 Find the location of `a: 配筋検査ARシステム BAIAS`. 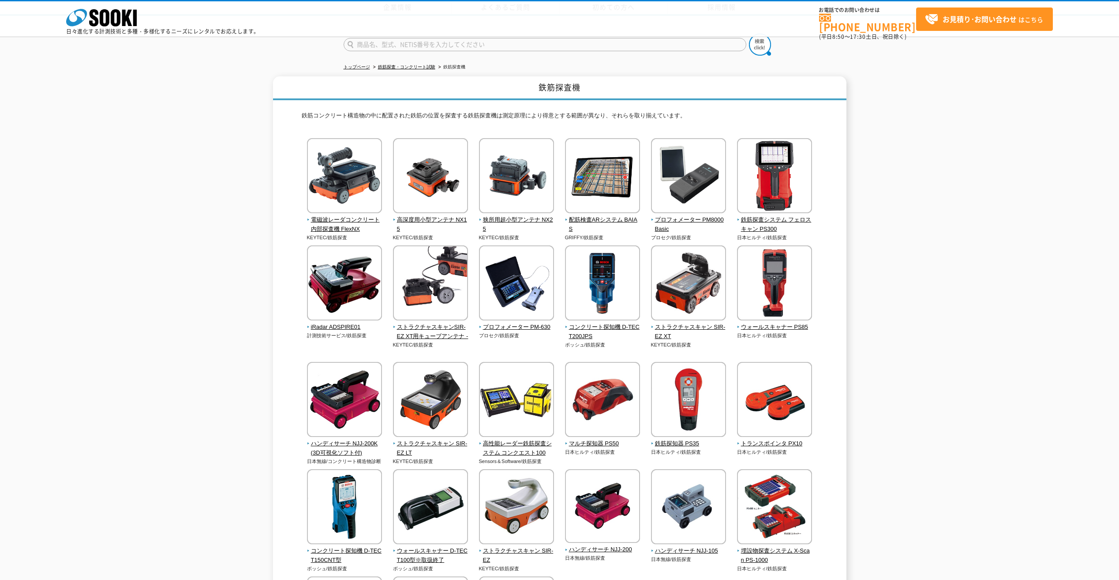

a: 配筋検査ARシステム BAIAS is located at coordinates (603, 220).